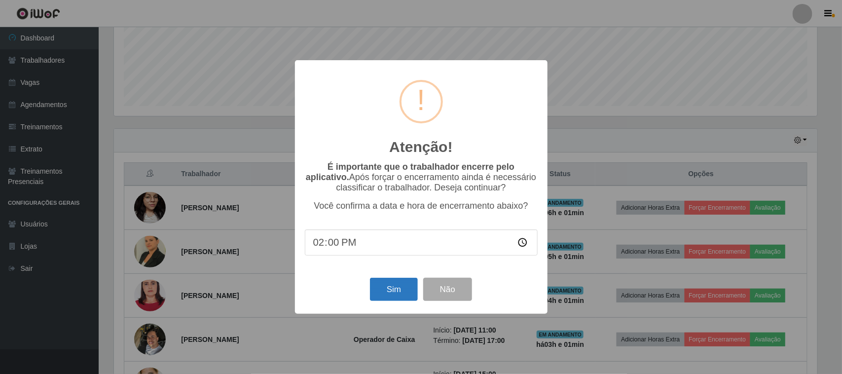  Describe the element at coordinates (447, 289) in the screenshot. I see `button: Não` at that location.